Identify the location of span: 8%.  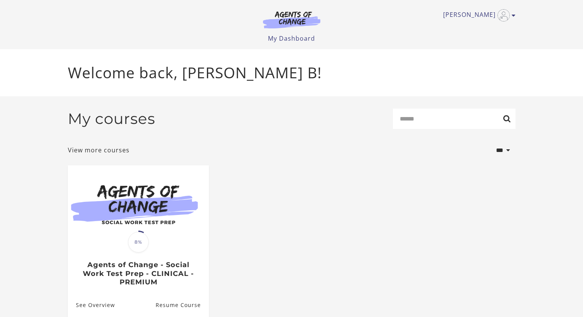
(138, 242).